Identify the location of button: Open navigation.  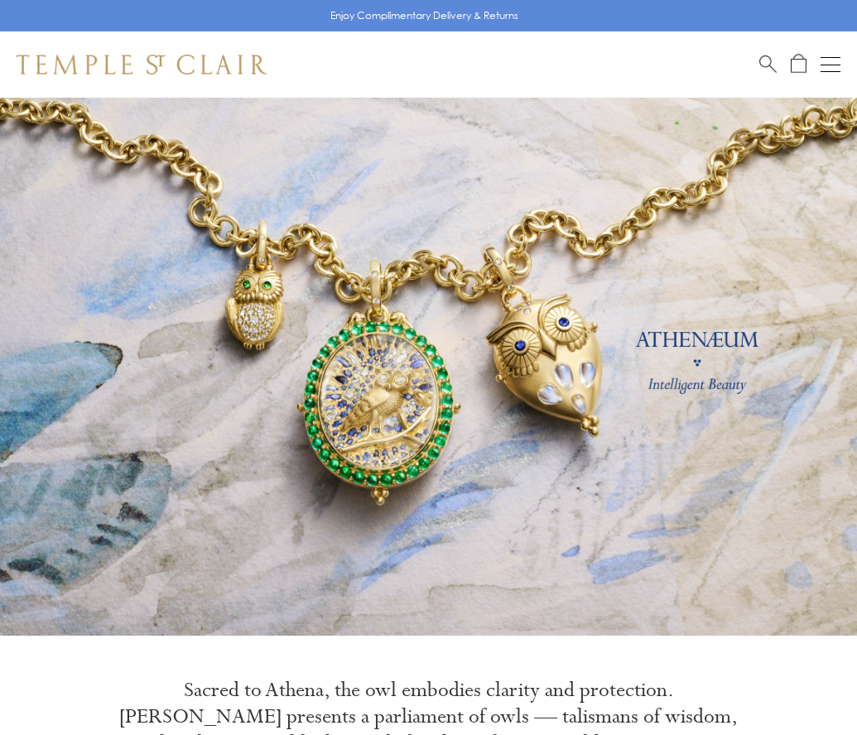
(831, 65).